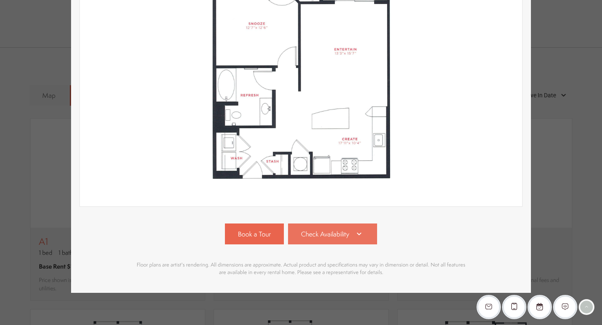 The image size is (602, 325). What do you see at coordinates (254, 234) in the screenshot?
I see `span: Book a Tour` at bounding box center [254, 234].